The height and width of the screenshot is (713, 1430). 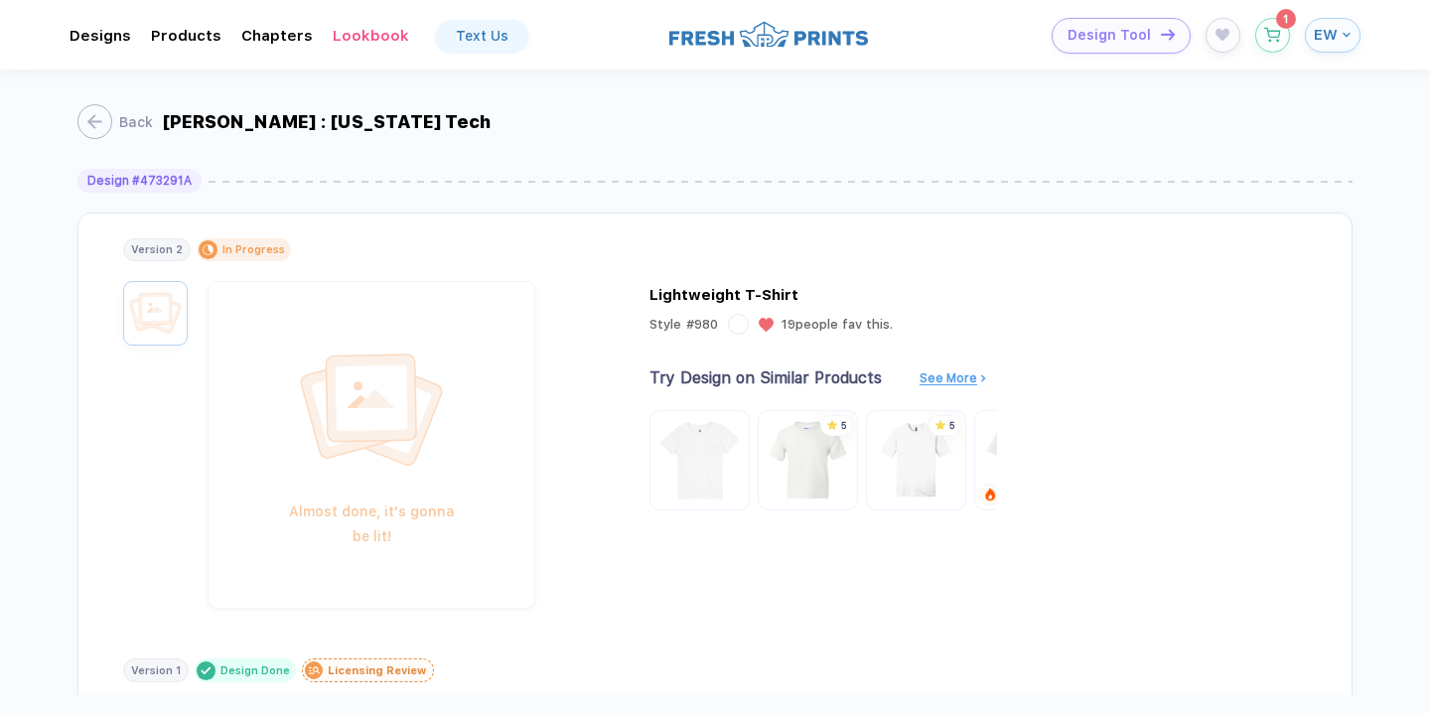 I want to click on img: design_progress.svg, so click(x=155, y=313).